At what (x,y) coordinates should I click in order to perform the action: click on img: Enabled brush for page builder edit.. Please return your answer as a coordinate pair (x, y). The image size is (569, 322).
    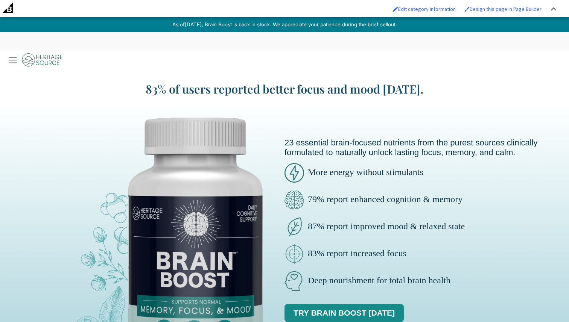
    Looking at the image, I should click on (467, 9).